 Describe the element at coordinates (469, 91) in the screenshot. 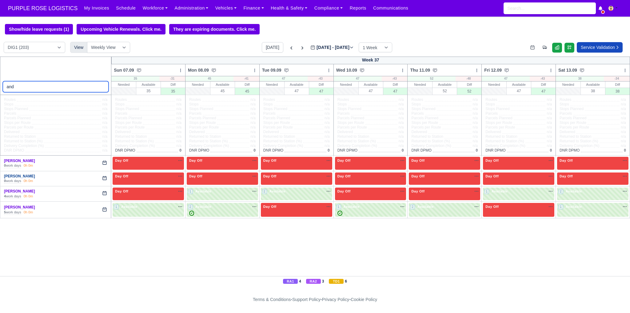

I see `div: 52` at that location.